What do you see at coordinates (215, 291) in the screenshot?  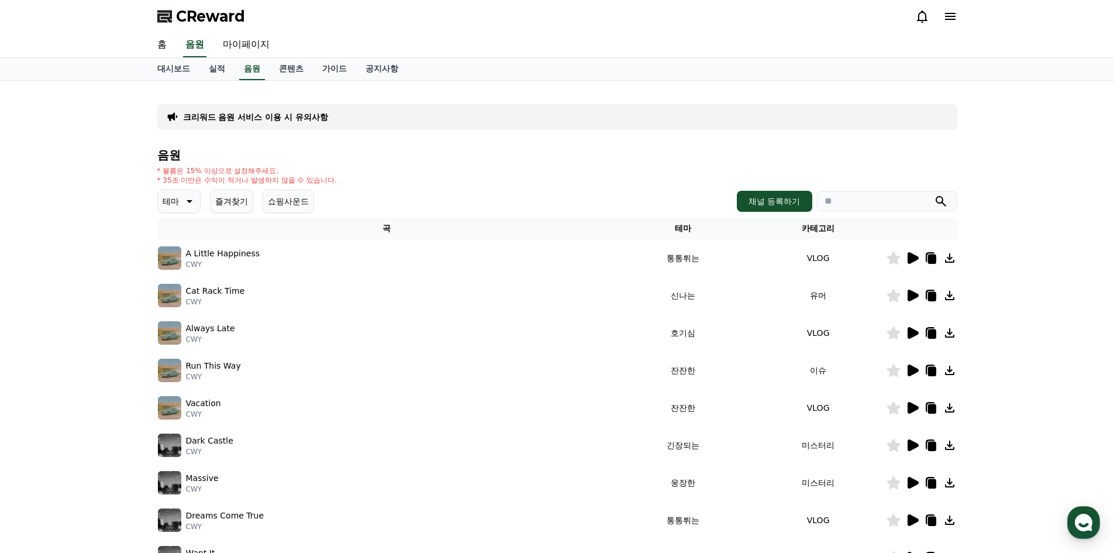 I see `p: Cat Rack Time` at bounding box center [215, 291].